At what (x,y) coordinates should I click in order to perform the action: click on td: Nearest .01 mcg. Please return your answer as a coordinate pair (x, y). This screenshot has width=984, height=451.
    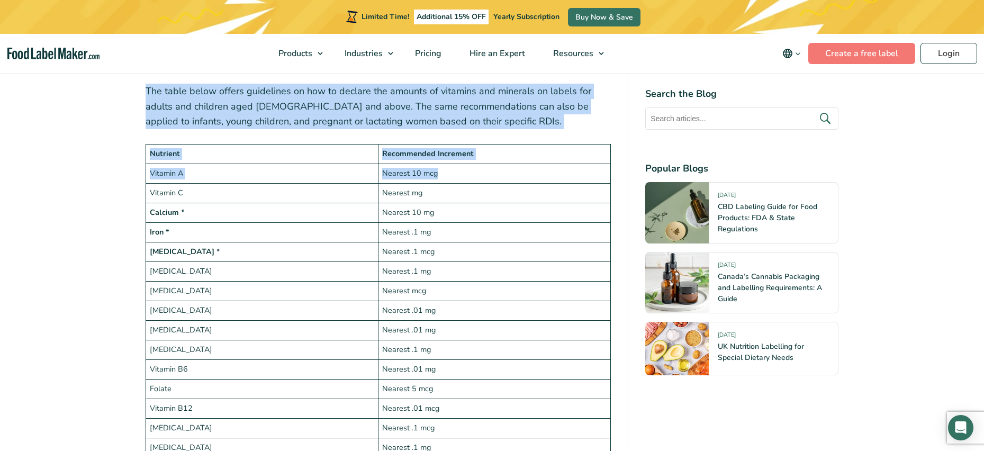
    Looking at the image, I should click on (494, 408).